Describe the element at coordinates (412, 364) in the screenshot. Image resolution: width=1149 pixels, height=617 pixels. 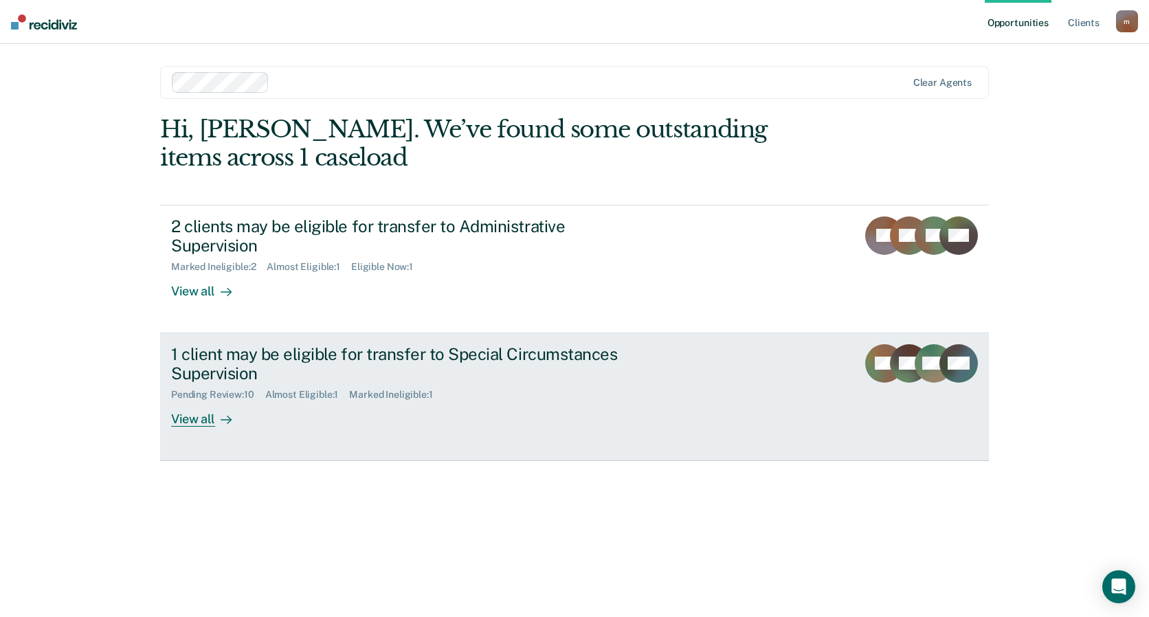
I see `div: 1 client may be eligible for transfer to Special Circumstances Supervision` at that location.